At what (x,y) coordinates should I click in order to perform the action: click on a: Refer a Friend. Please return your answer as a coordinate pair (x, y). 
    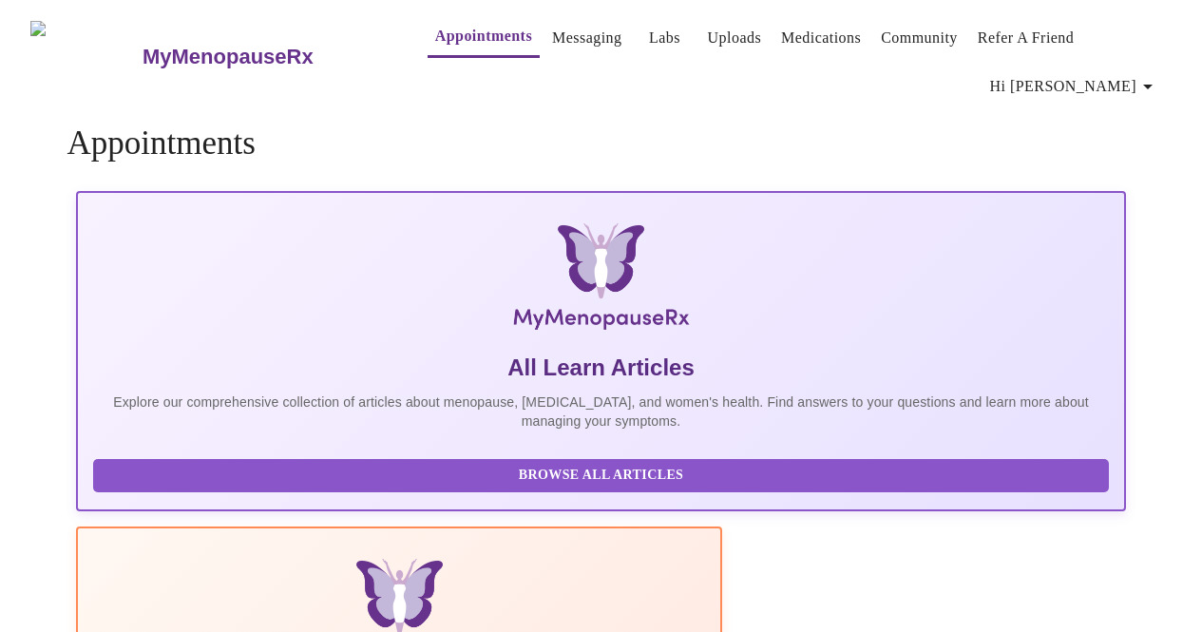
    Looking at the image, I should click on (1026, 38).